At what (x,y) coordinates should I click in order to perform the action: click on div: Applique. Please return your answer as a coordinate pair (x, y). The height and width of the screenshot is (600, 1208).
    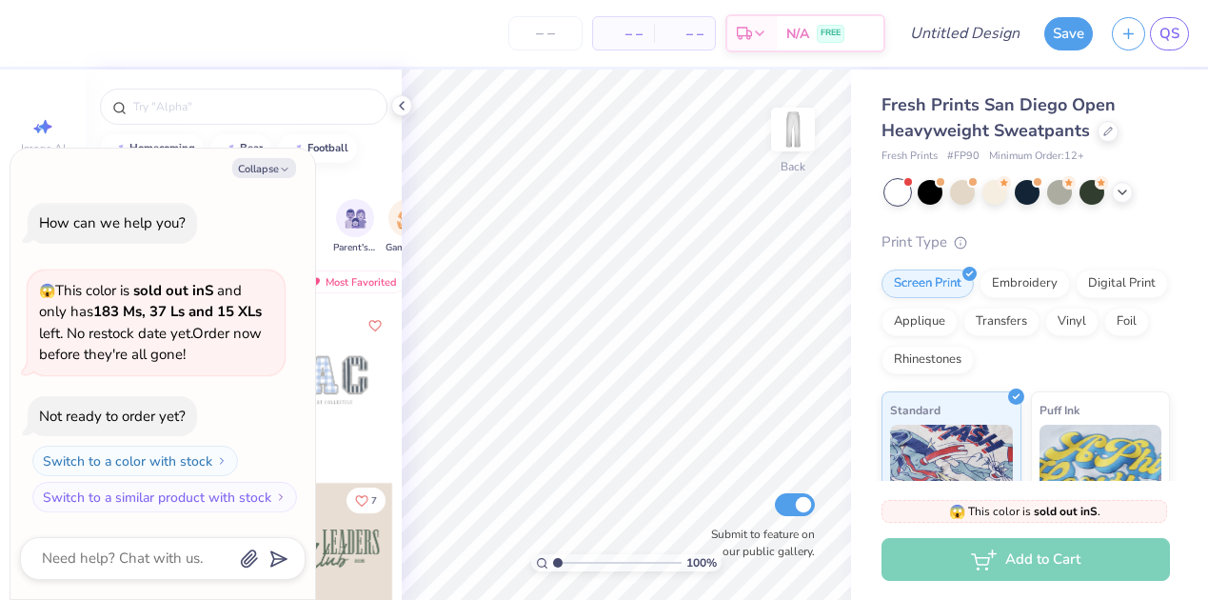
    Looking at the image, I should click on (920, 322).